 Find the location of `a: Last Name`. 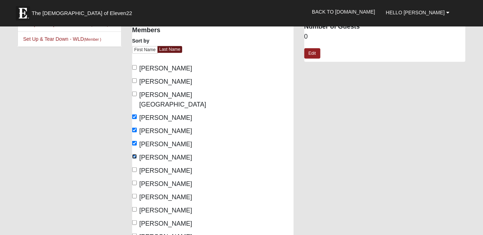

a: Last Name is located at coordinates (170, 49).